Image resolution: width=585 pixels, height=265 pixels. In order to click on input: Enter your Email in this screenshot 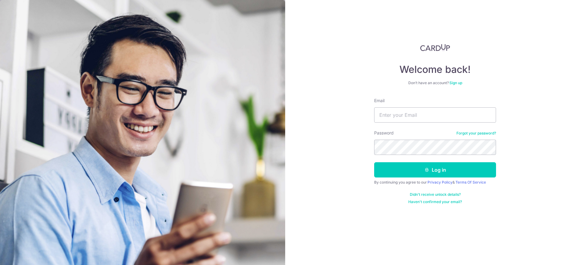, I will do `click(435, 115)`.